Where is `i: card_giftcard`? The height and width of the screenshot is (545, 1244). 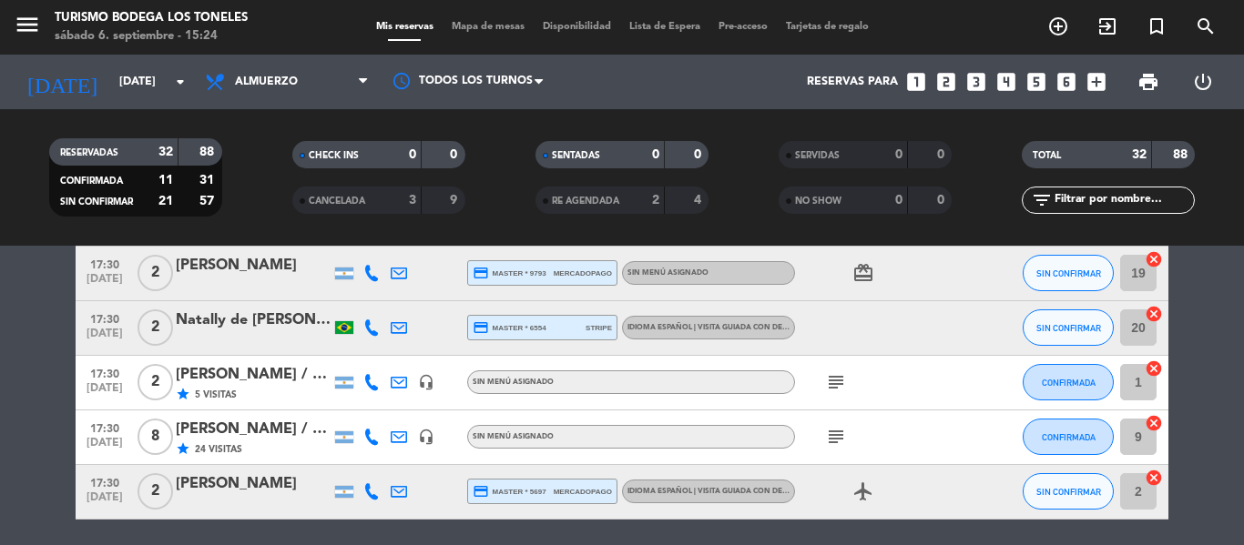 i: card_giftcard is located at coordinates (863, 273).